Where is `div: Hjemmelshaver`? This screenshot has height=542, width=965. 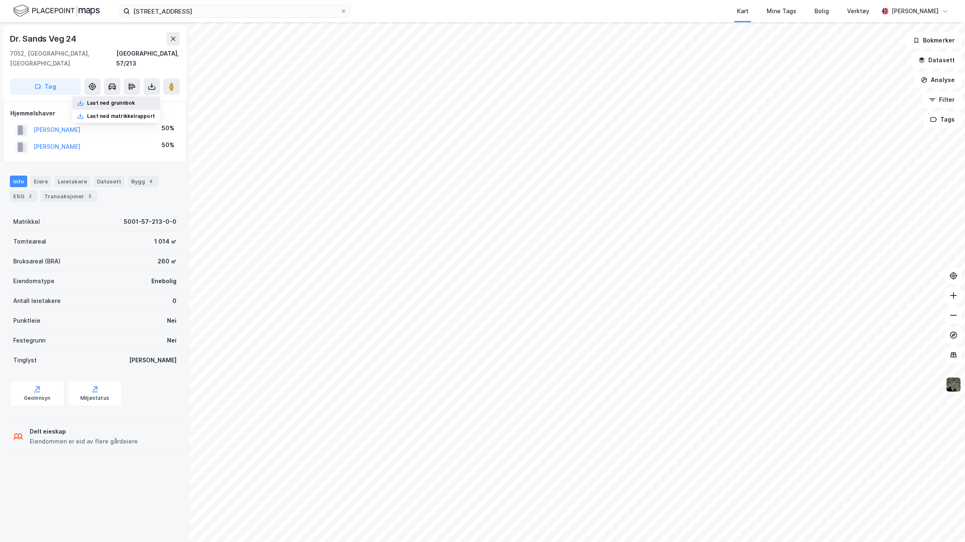
div: Hjemmelshaver is located at coordinates (95, 113).